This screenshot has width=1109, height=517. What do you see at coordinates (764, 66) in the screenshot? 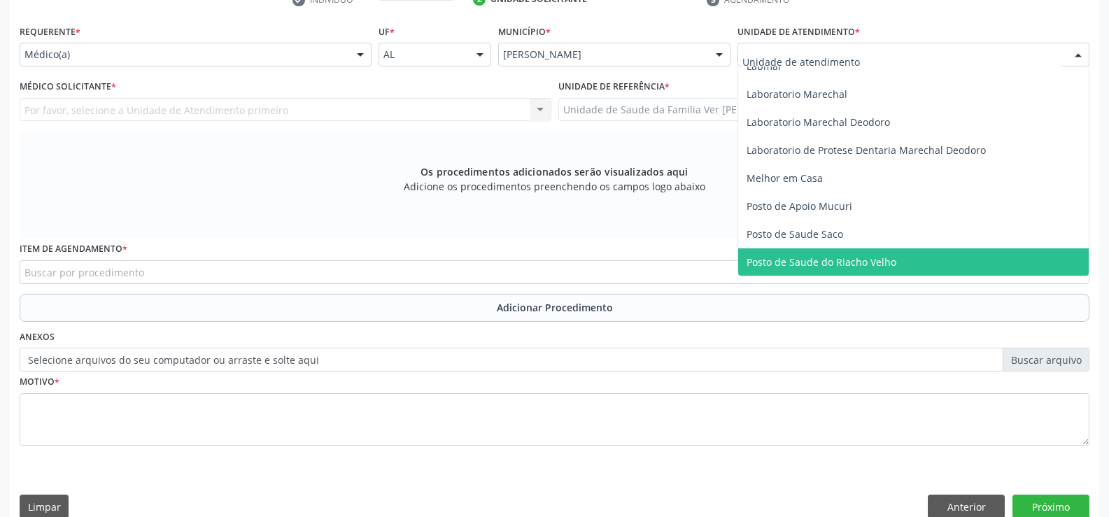
I see `span: Labmar` at bounding box center [764, 66].